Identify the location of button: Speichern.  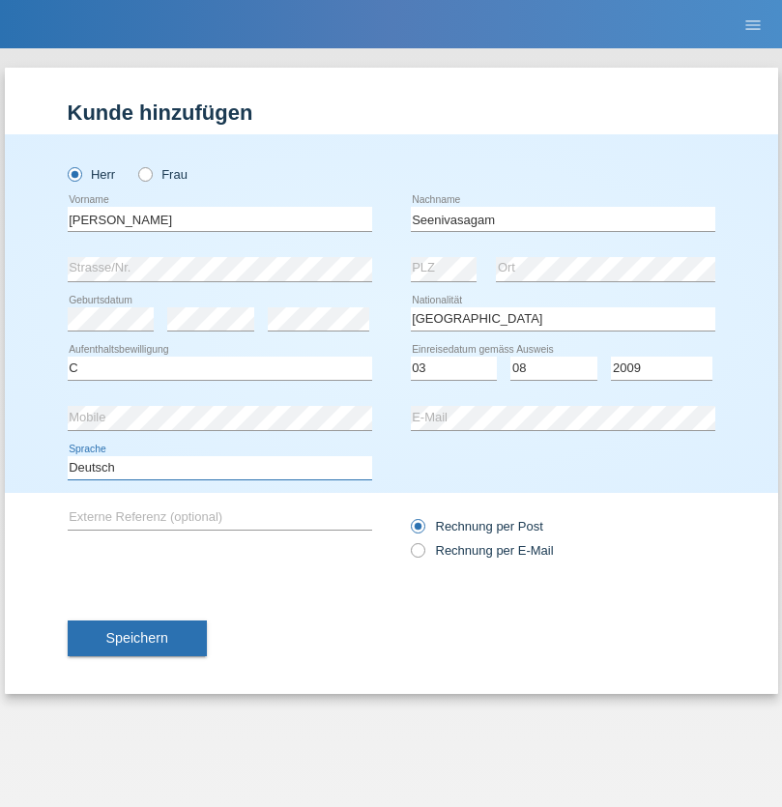
(137, 639).